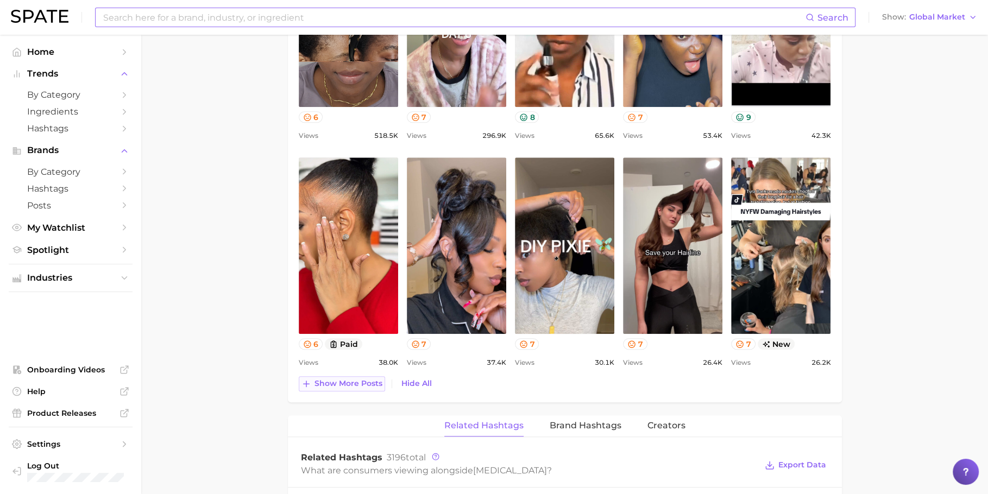 The height and width of the screenshot is (494, 988). Describe the element at coordinates (71, 413) in the screenshot. I see `a: Product Releases` at that location.